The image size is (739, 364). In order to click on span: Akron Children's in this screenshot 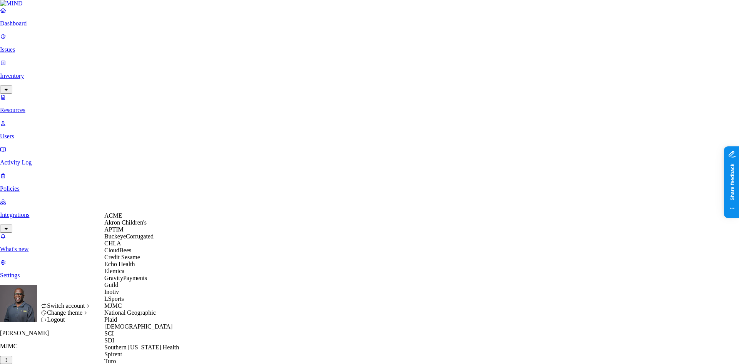, I will do `click(125, 222)`.